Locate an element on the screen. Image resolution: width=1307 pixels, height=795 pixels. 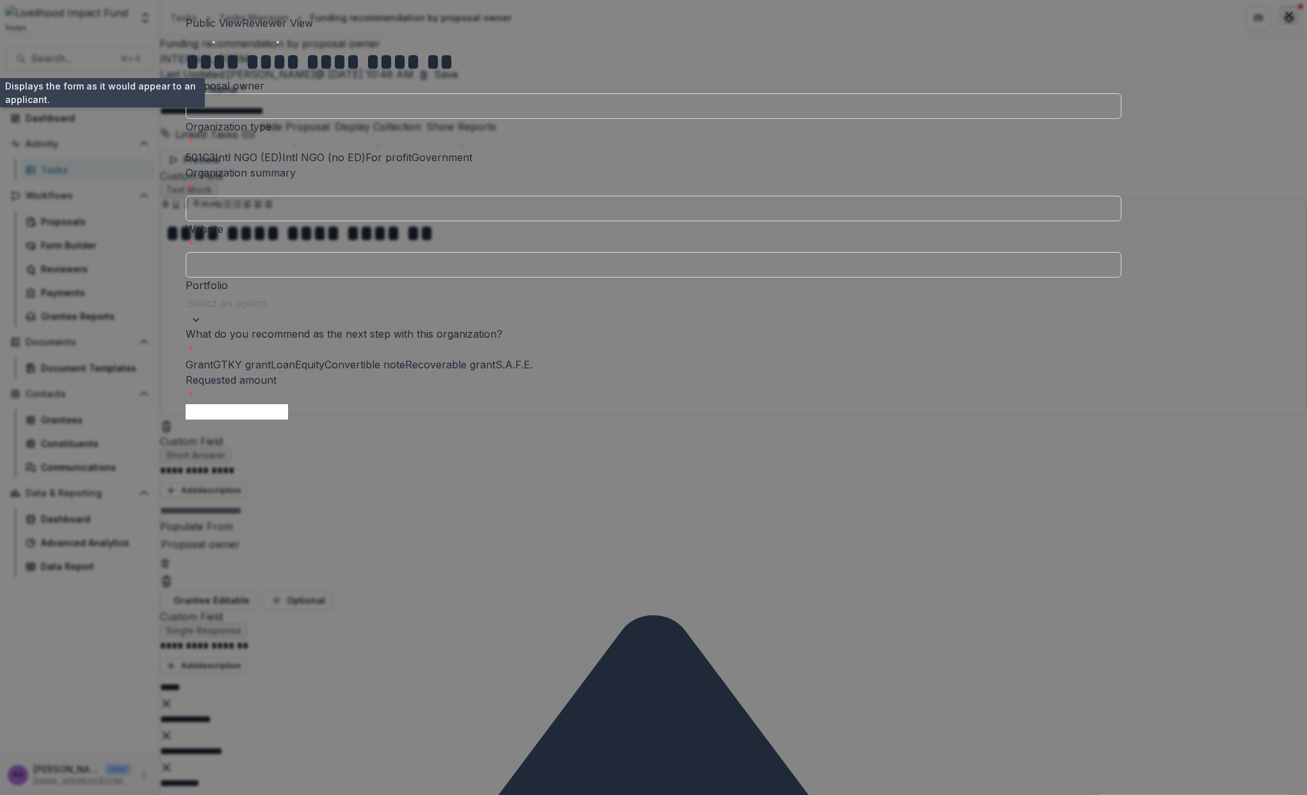
span: Intl NGO (ED) is located at coordinates (248, 157).